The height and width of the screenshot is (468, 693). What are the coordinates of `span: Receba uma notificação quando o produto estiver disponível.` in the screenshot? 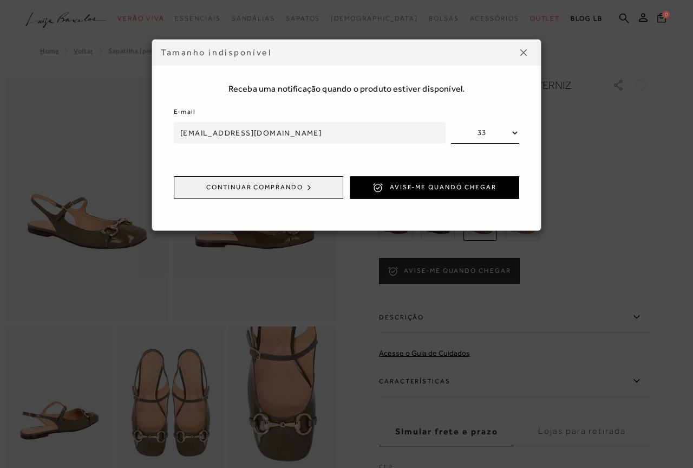 It's located at (347, 89).